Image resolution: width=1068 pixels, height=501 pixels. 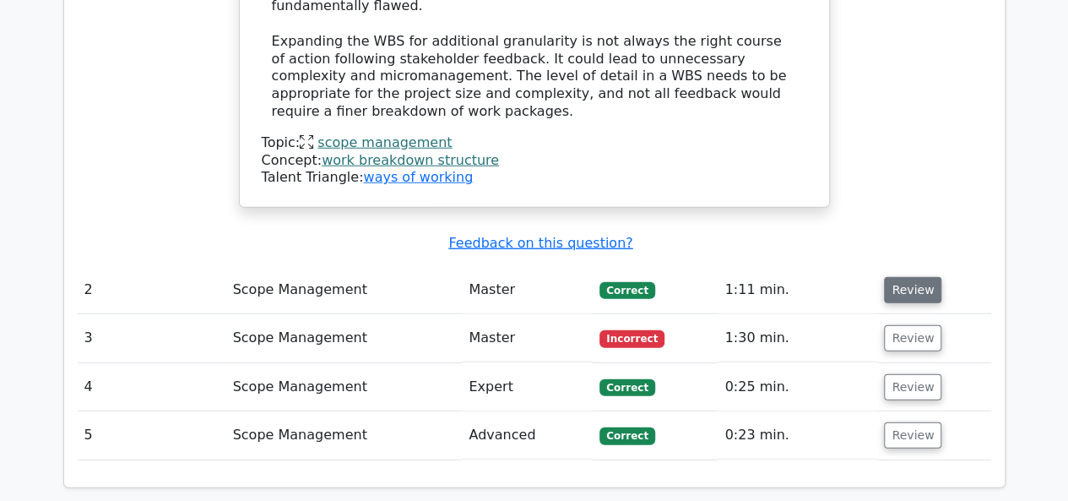 I want to click on td: 3, so click(x=152, y=338).